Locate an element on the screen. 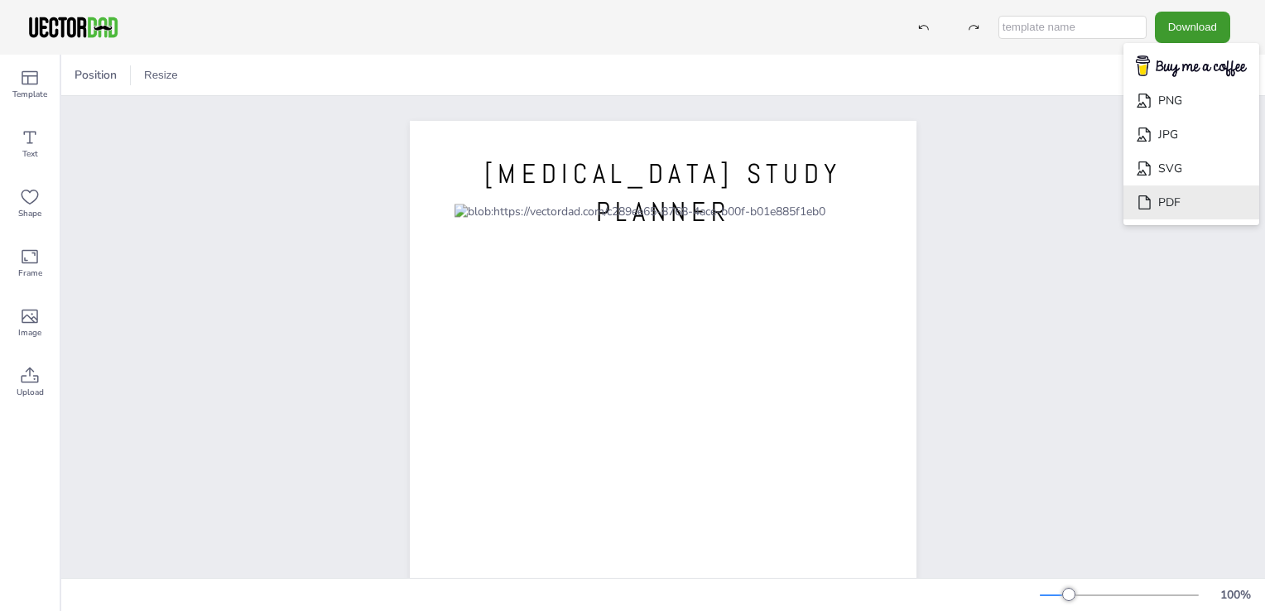 The width and height of the screenshot is (1265, 611). span: Position is located at coordinates (95, 75).